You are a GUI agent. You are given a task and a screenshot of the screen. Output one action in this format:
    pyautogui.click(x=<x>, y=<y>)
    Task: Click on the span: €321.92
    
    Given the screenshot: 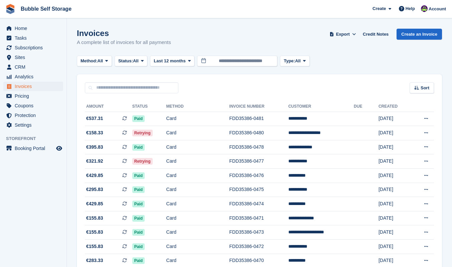 What is the action you would take?
    pyautogui.click(x=94, y=161)
    